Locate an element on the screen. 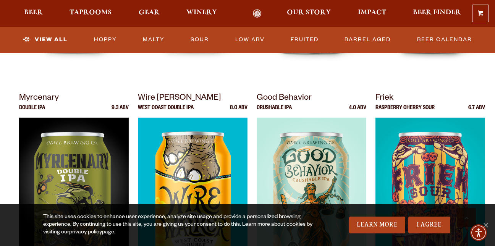  span: Beer Finder is located at coordinates (437, 13).